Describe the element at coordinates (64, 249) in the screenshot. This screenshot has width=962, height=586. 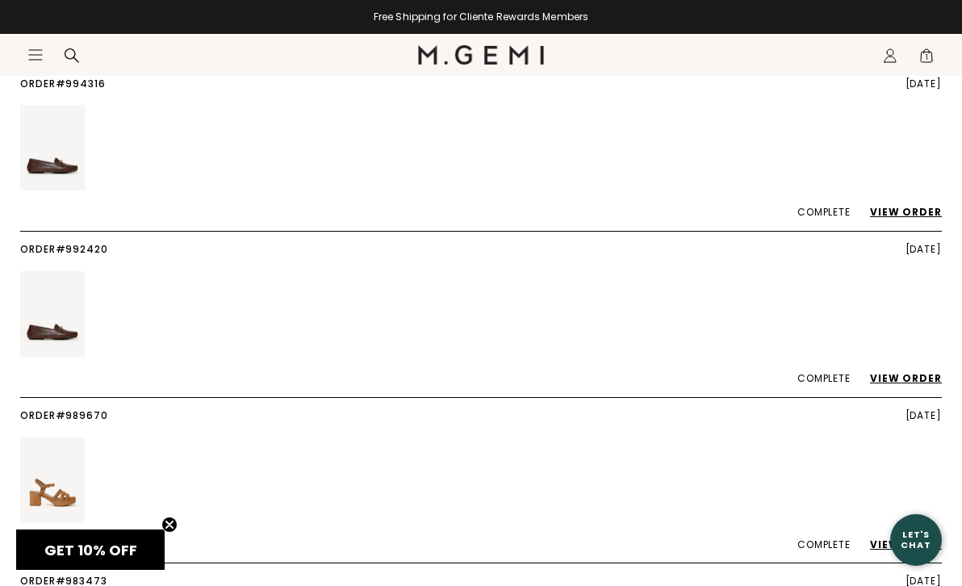
I see `a: Order#992420` at that location.